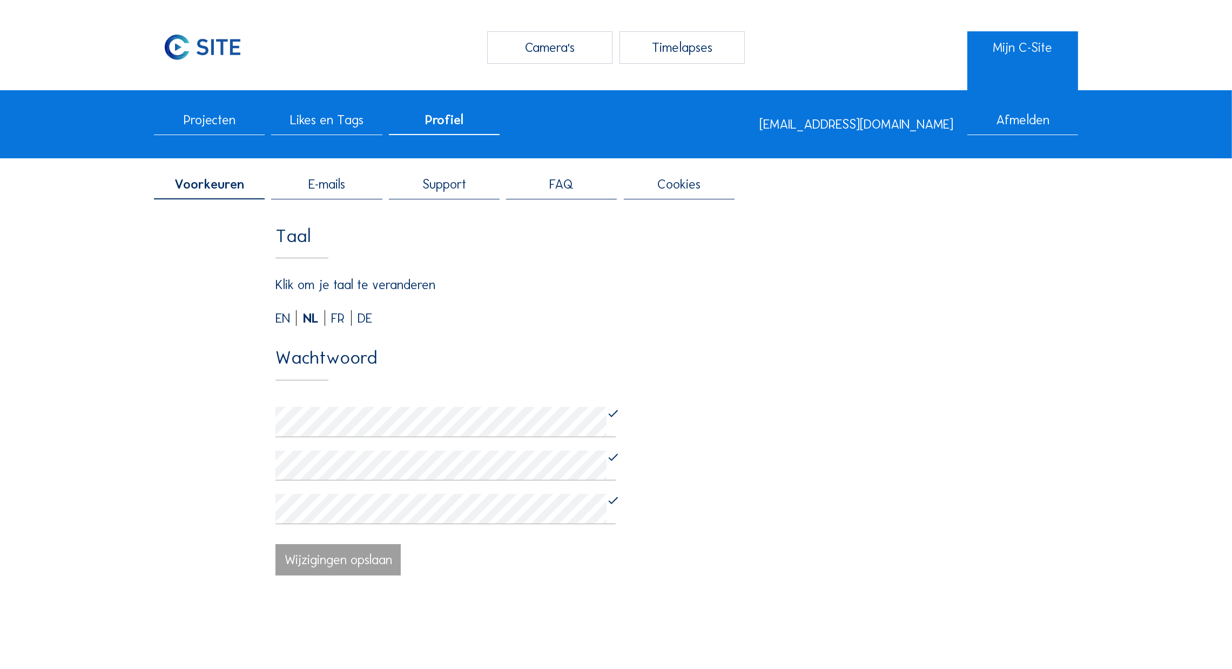  What do you see at coordinates (210, 120) in the screenshot?
I see `span: Projecten` at bounding box center [210, 120].